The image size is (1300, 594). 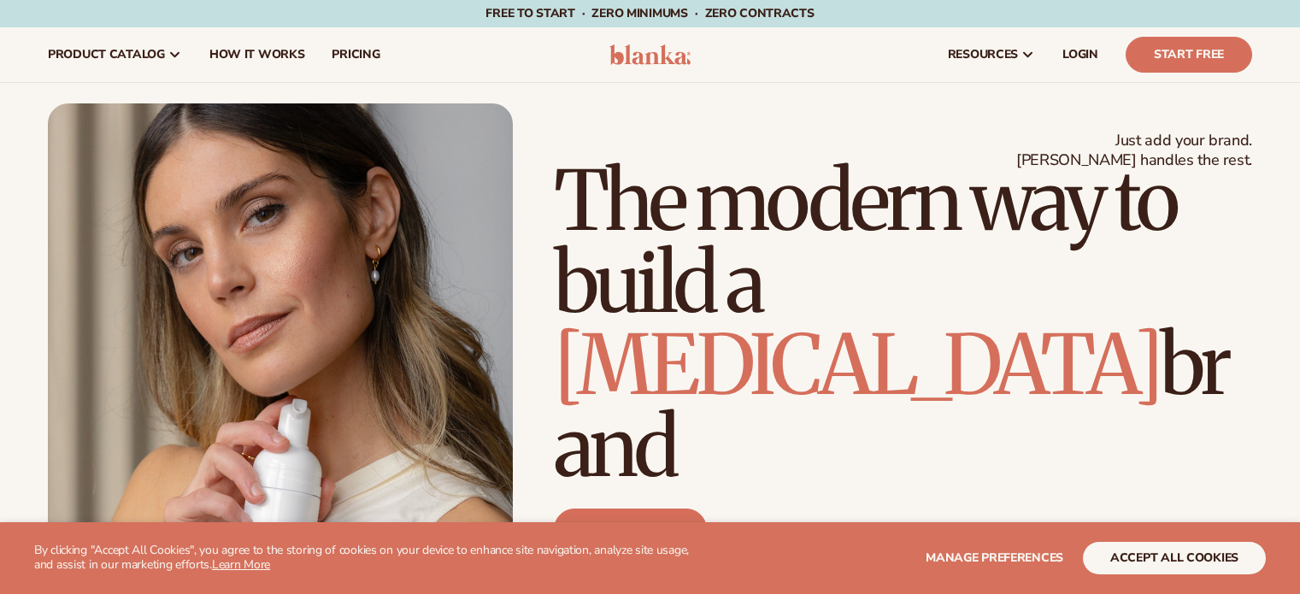 What do you see at coordinates (106, 55) in the screenshot?
I see `span: product catalog` at bounding box center [106, 55].